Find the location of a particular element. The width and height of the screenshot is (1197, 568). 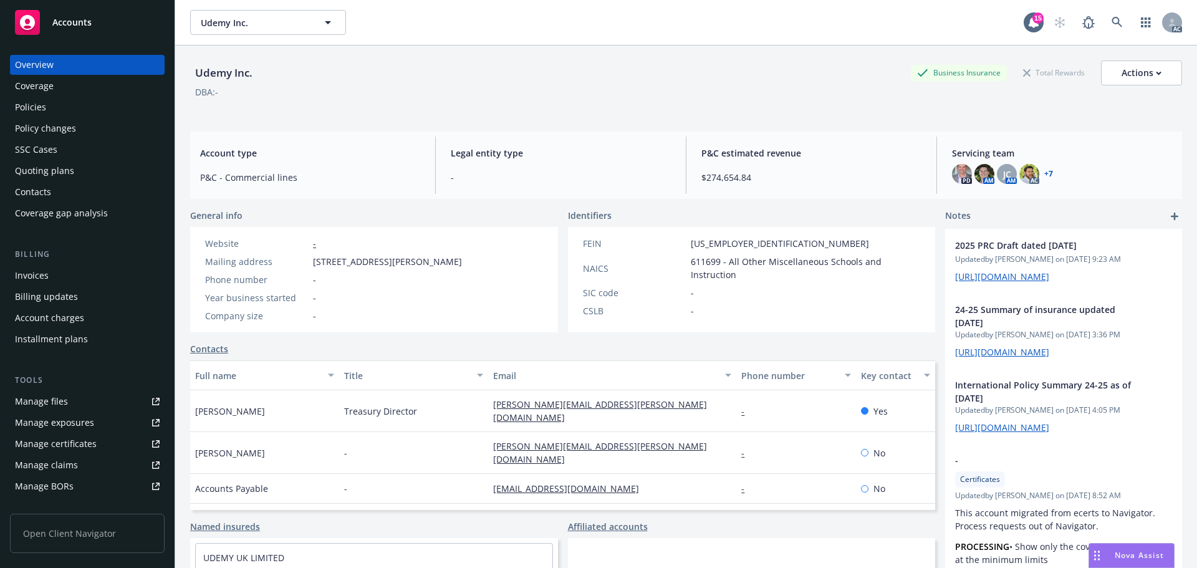

button: Full name is located at coordinates (264, 375).